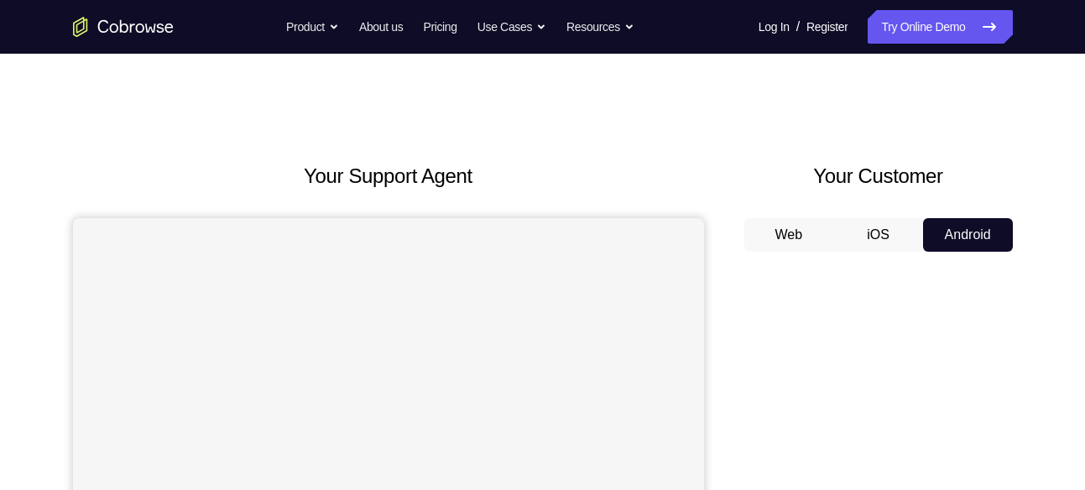 This screenshot has width=1085, height=490. I want to click on h2: Your Customer, so click(879, 176).